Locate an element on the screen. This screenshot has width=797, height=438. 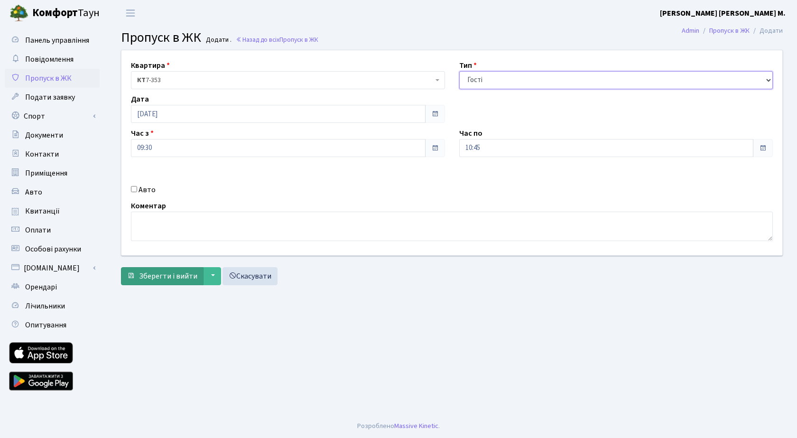
b: КТ is located at coordinates (141, 80).